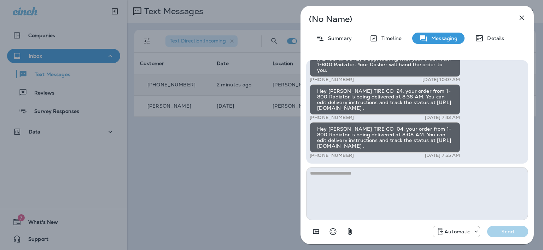 Image resolution: width=543 pixels, height=250 pixels. What do you see at coordinates (443, 38) in the screenshot?
I see `p: Messaging` at bounding box center [443, 38].